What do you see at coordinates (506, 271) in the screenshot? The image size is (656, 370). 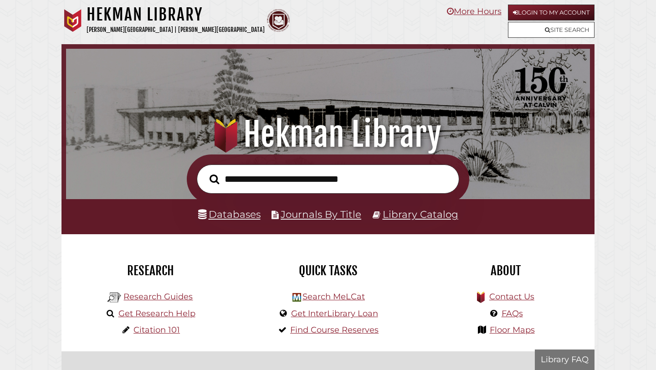 I see `h2: About` at bounding box center [506, 271].